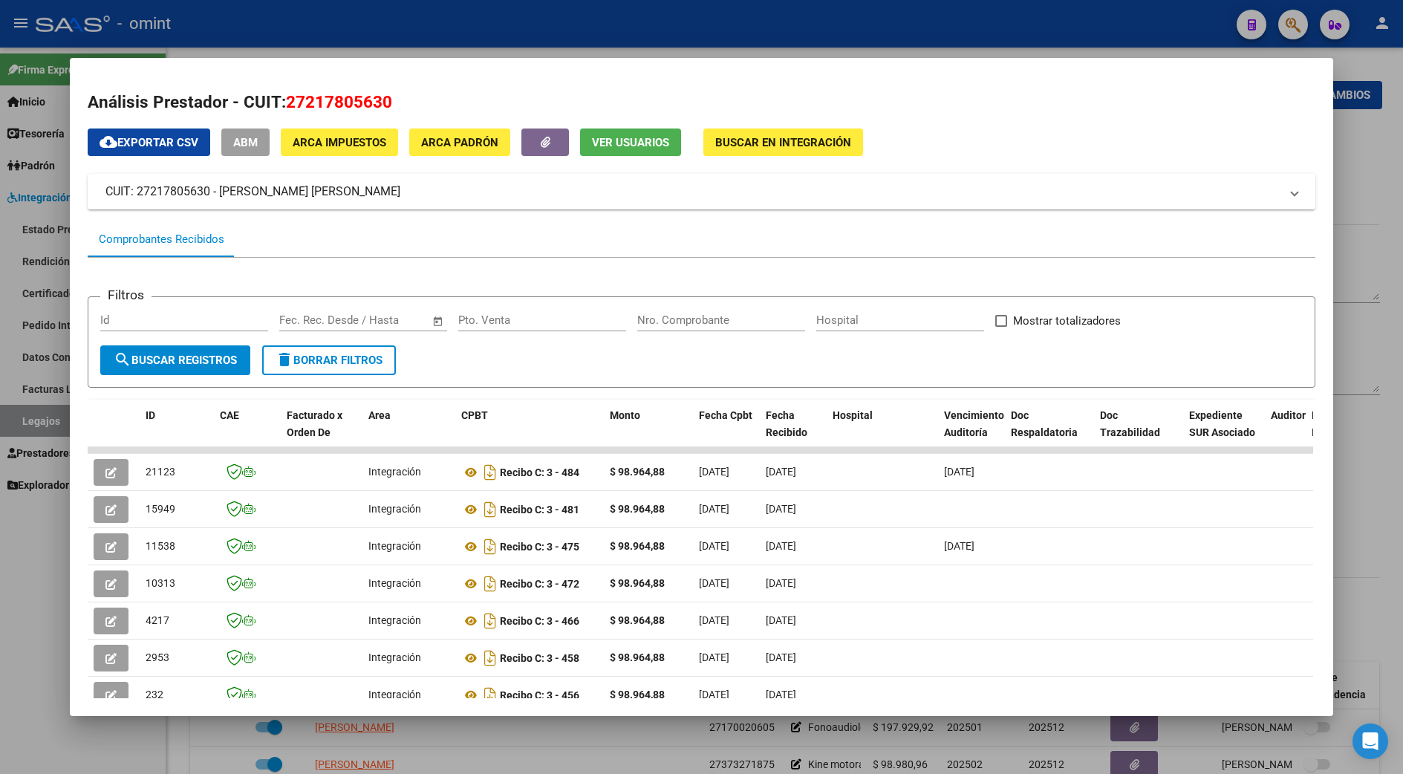 The image size is (1403, 774). I want to click on strong: Recibo C: 3 - 456, so click(539, 695).